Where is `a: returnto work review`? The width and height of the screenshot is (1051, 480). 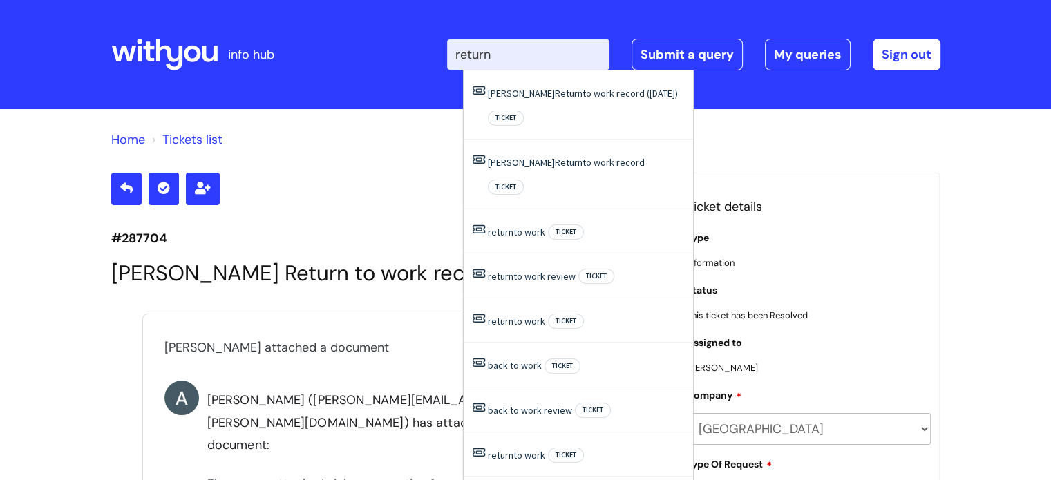
a: returnto work review is located at coordinates (531, 276).